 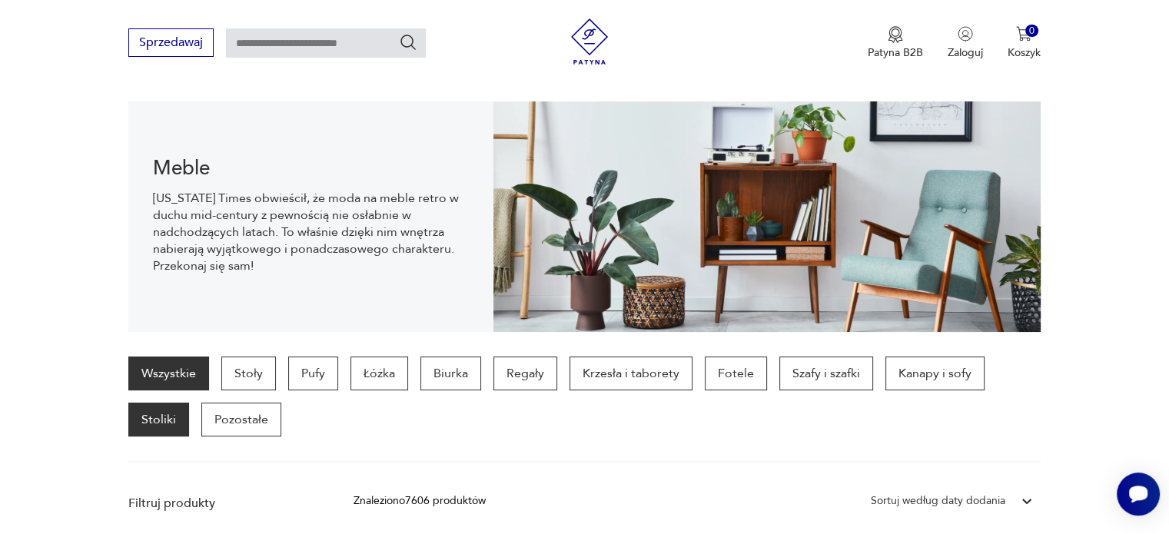 What do you see at coordinates (1023, 34) in the screenshot?
I see `img: Ikona koszyka` at bounding box center [1023, 34].